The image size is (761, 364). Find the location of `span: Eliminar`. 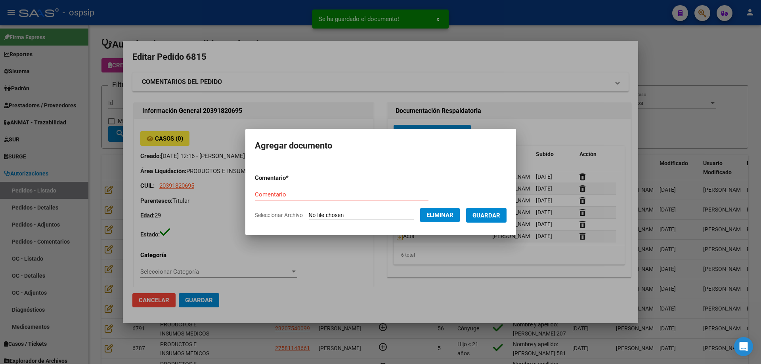

span: Eliminar is located at coordinates (440, 215).